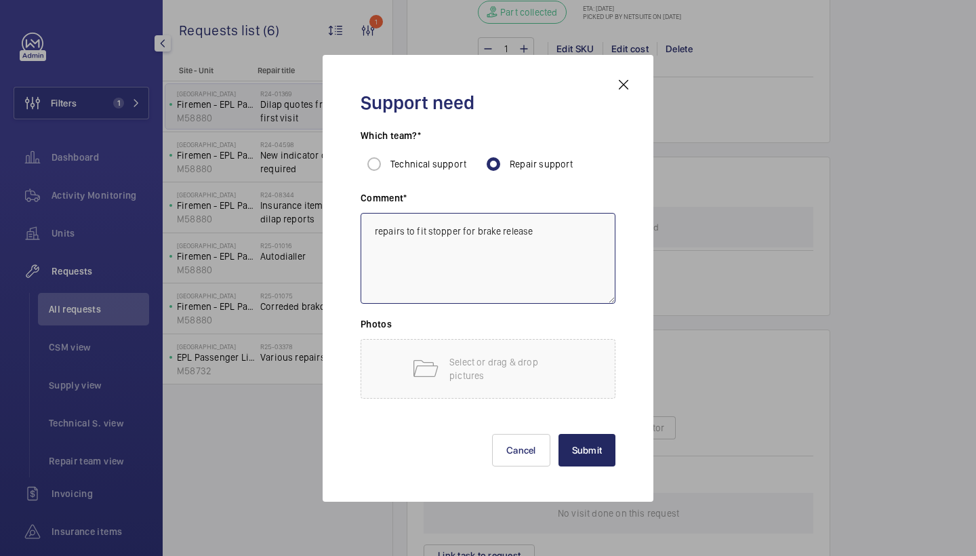  I want to click on span: Repair support, so click(542, 164).